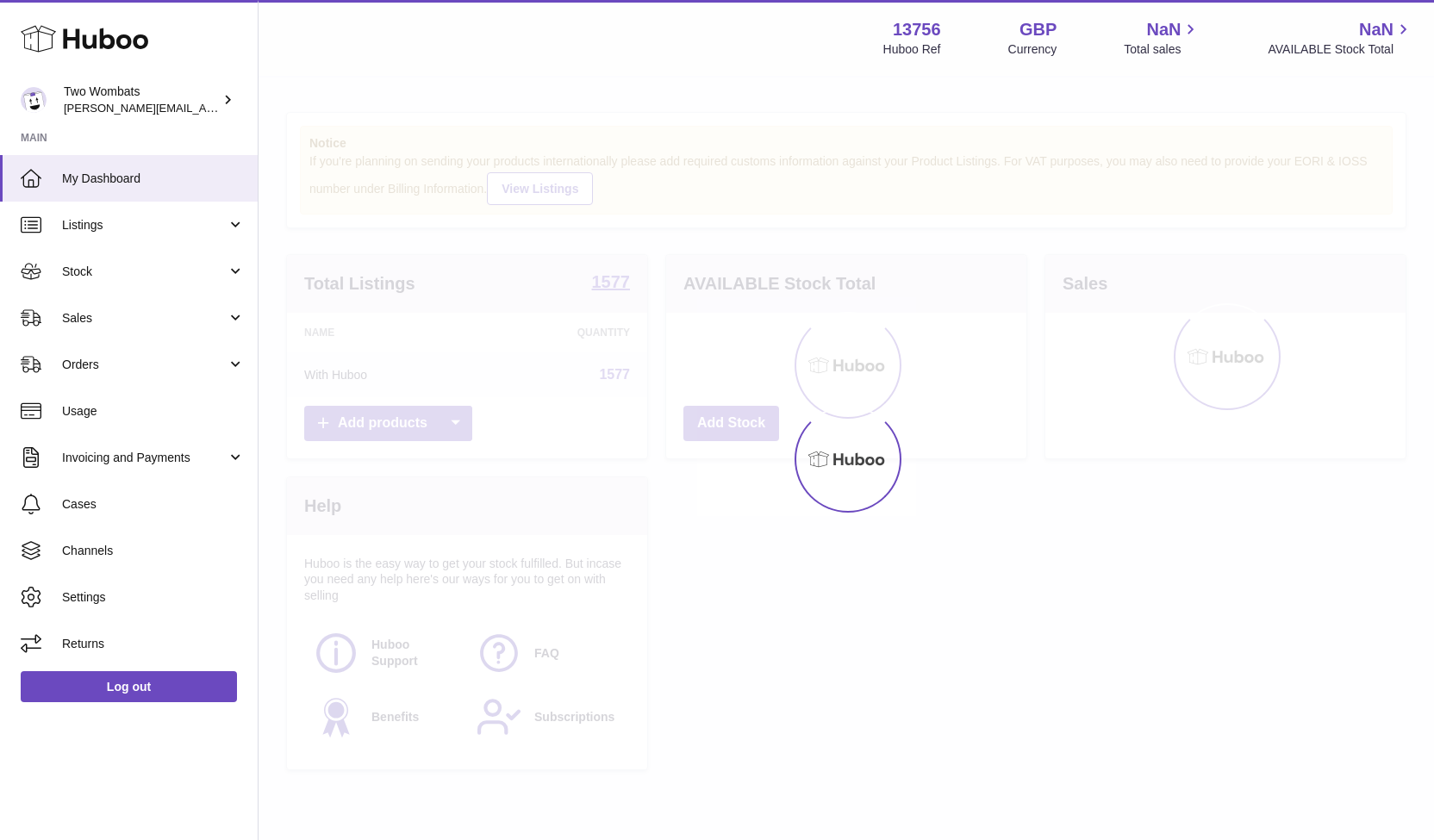  I want to click on div: Huboo Ref, so click(912, 49).